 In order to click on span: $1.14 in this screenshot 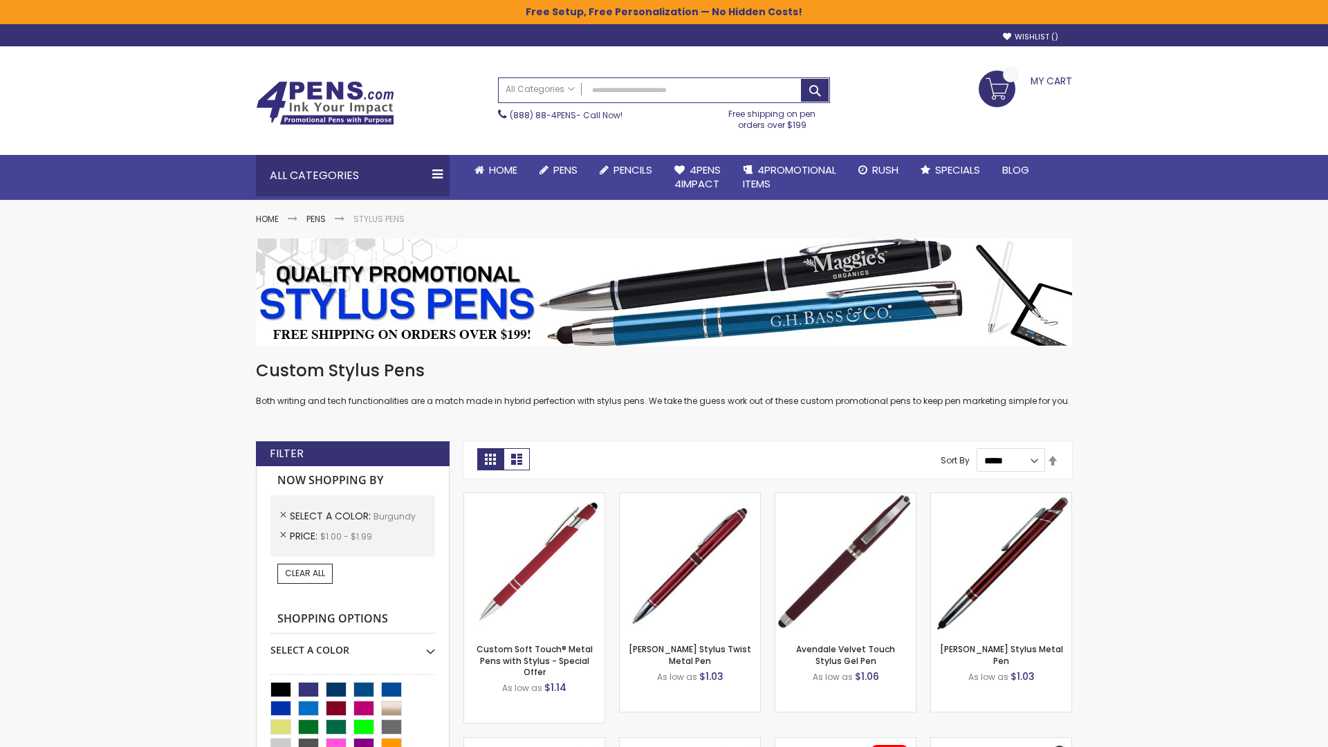, I will do `click(556, 688)`.